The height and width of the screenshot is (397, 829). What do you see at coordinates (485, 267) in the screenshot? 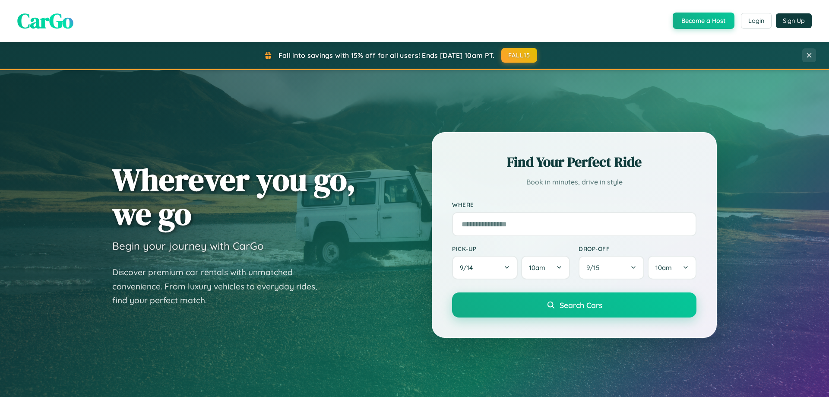
I see `button: 9/14` at bounding box center [485, 267].